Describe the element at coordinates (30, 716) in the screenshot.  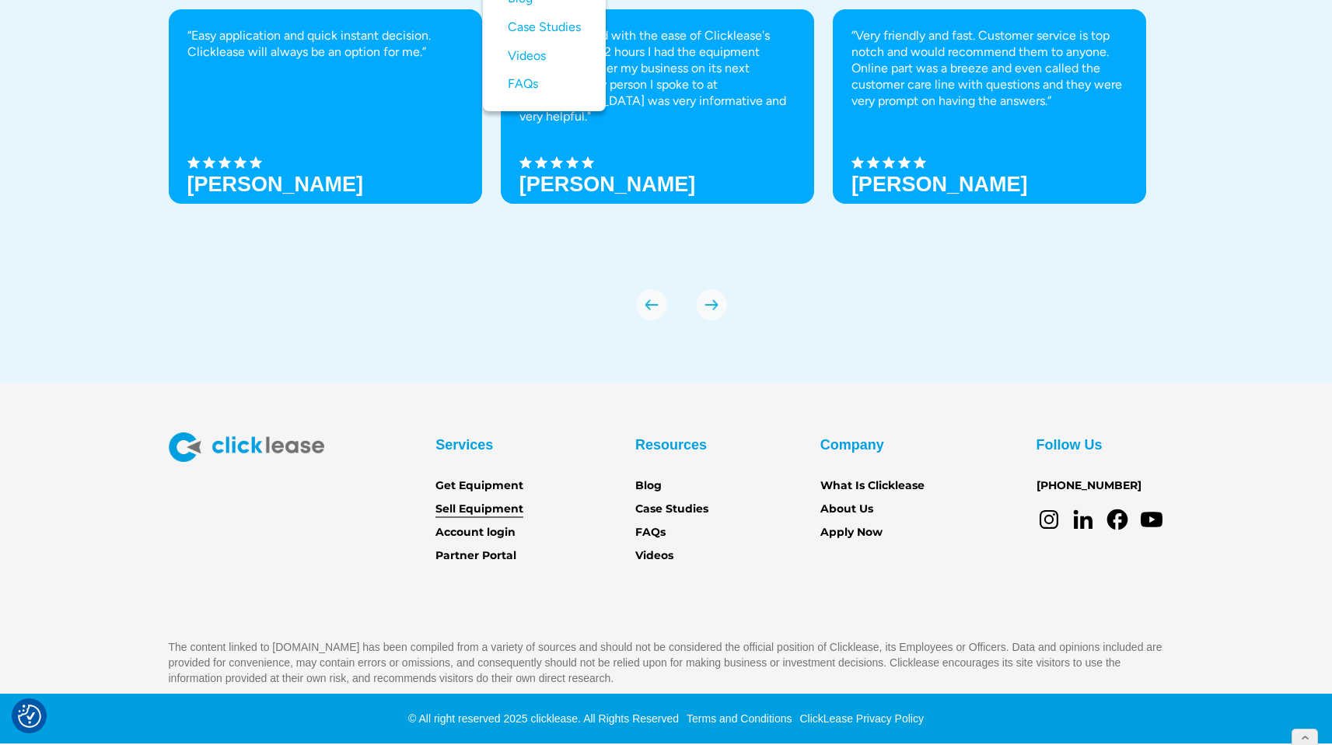
I see `img: Revisit consent button` at that location.